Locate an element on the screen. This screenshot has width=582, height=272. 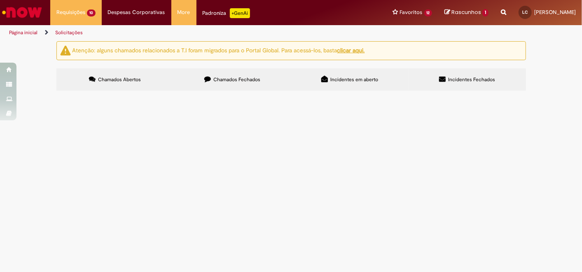
div: Padroniza is located at coordinates (226, 13).